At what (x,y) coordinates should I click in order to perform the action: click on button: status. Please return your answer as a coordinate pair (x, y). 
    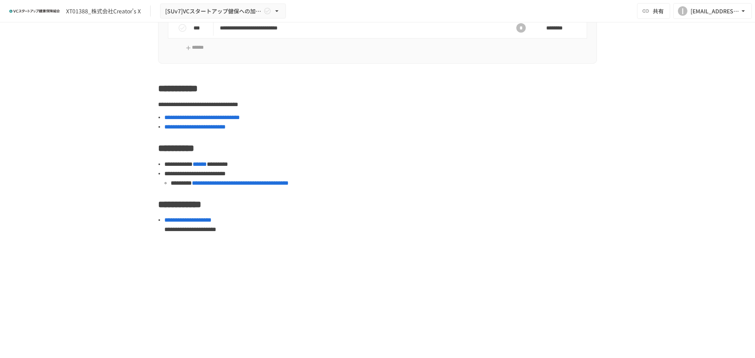
    Looking at the image, I should click on (182, 28).